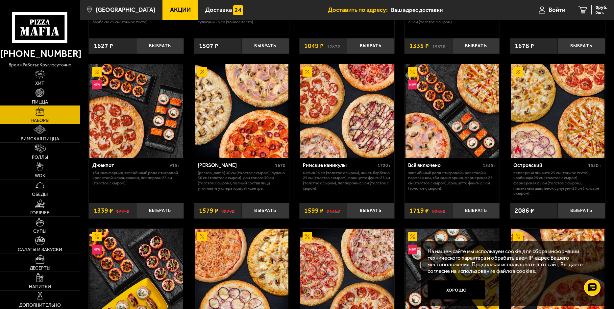 This screenshot has height=309, width=614. Describe the element at coordinates (40, 176) in the screenshot. I see `span: WOK` at that location.